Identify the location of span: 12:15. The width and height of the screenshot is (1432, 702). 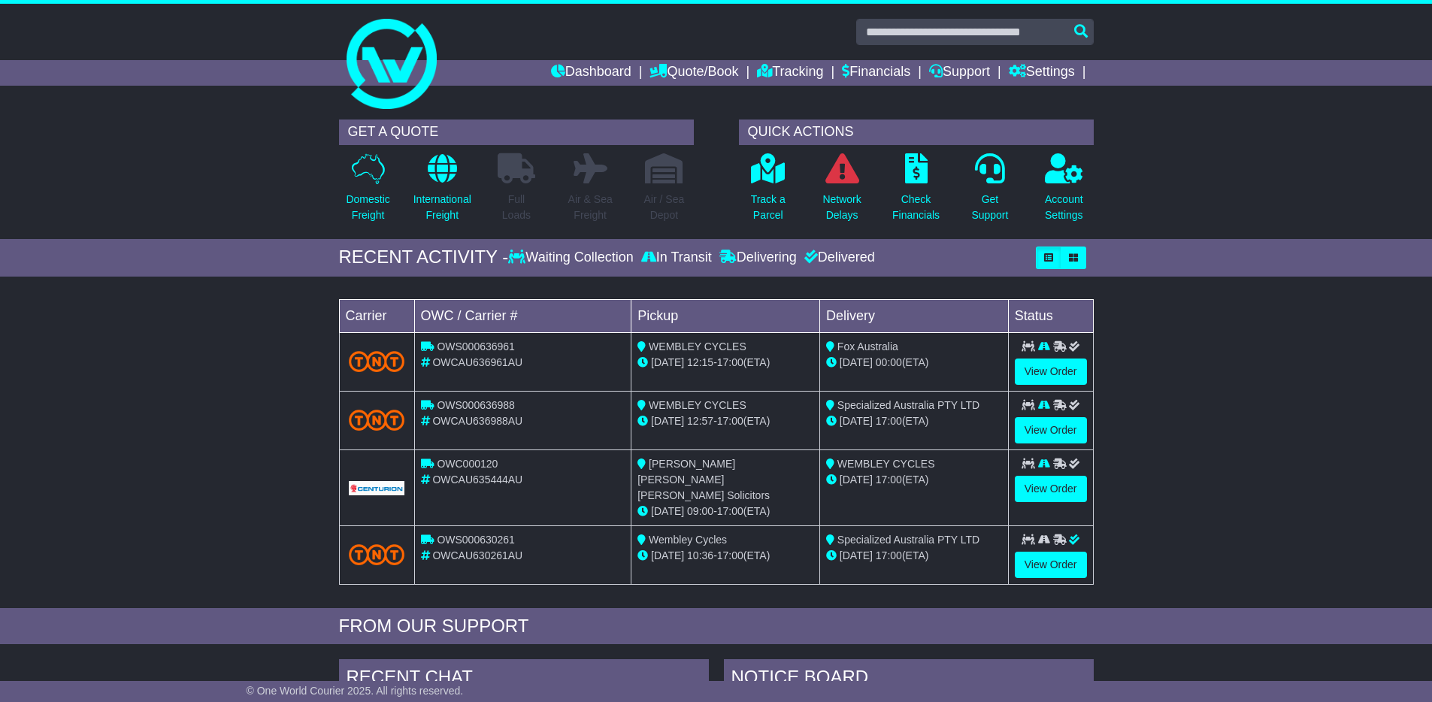
(700, 362).